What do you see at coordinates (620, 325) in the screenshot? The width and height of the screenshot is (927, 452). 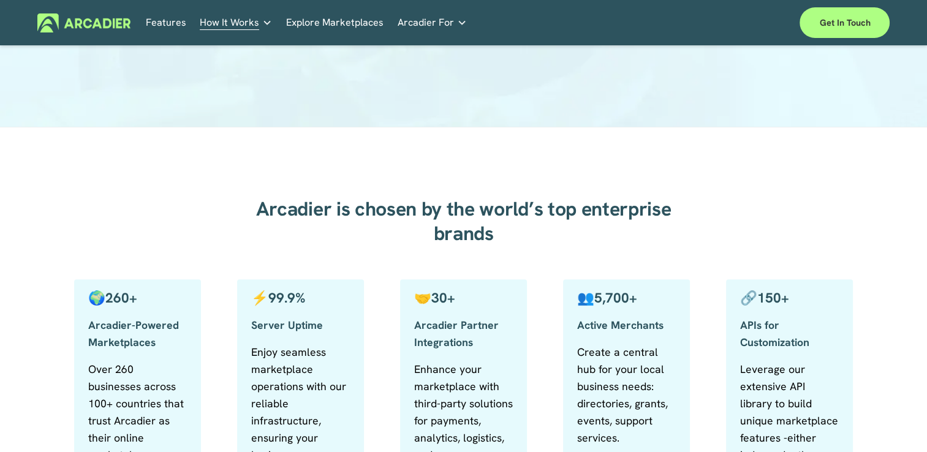 I see `strong: Active Merchants` at bounding box center [620, 325].